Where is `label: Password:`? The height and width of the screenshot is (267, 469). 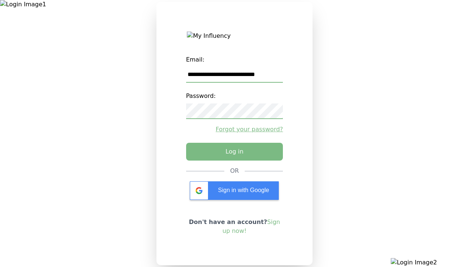
label: Password: is located at coordinates (235, 96).